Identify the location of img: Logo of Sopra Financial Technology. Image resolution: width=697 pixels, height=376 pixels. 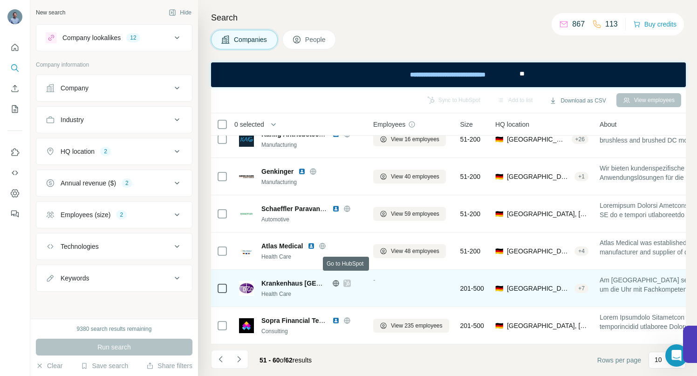
(247, 326).